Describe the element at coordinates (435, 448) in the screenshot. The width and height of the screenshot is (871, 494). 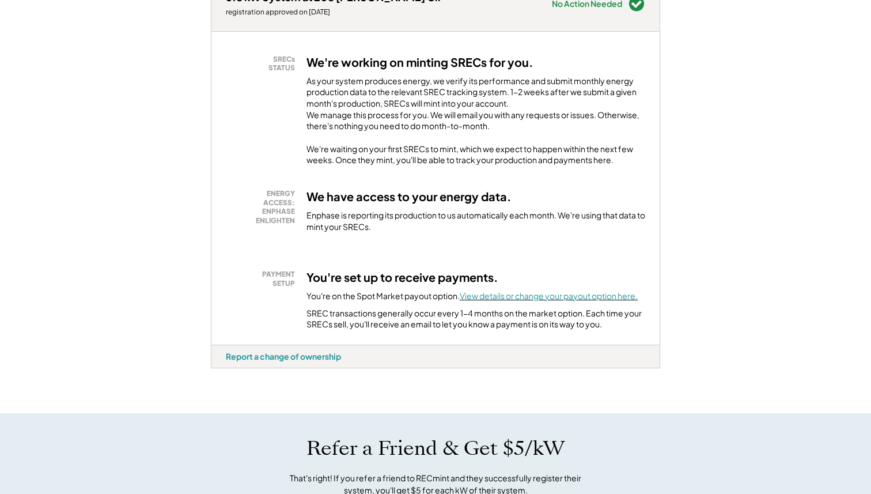
I see `h1: Refer a Friend & Get $5/kW` at that location.